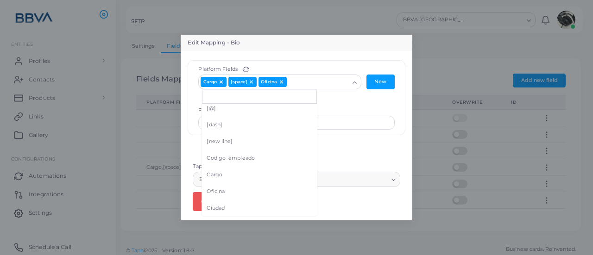 The width and height of the screenshot is (593, 255). What do you see at coordinates (260, 209) in the screenshot?
I see `span: Ciudad` at bounding box center [260, 209].